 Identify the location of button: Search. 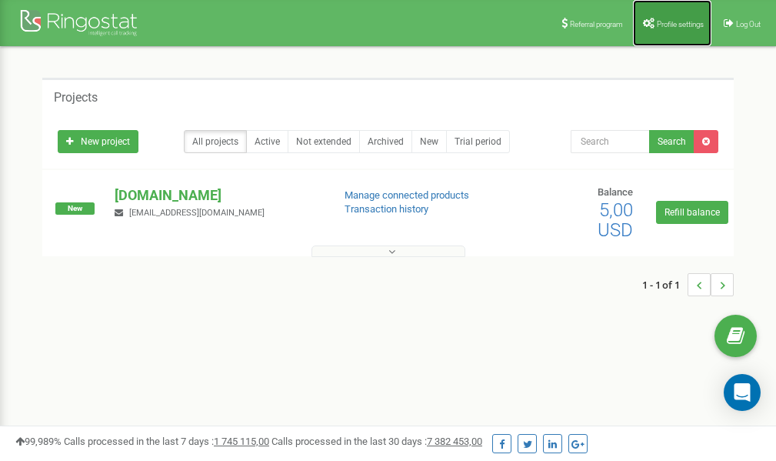
(672, 142).